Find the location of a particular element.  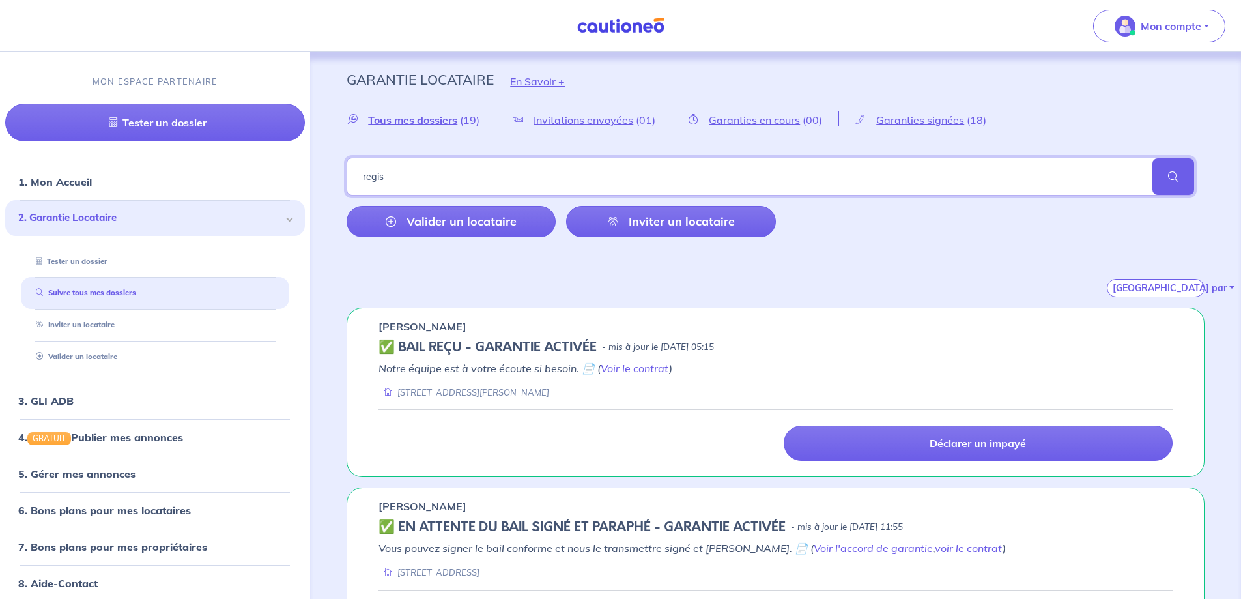

div: Suivre tous mes dossiers is located at coordinates (155, 293).